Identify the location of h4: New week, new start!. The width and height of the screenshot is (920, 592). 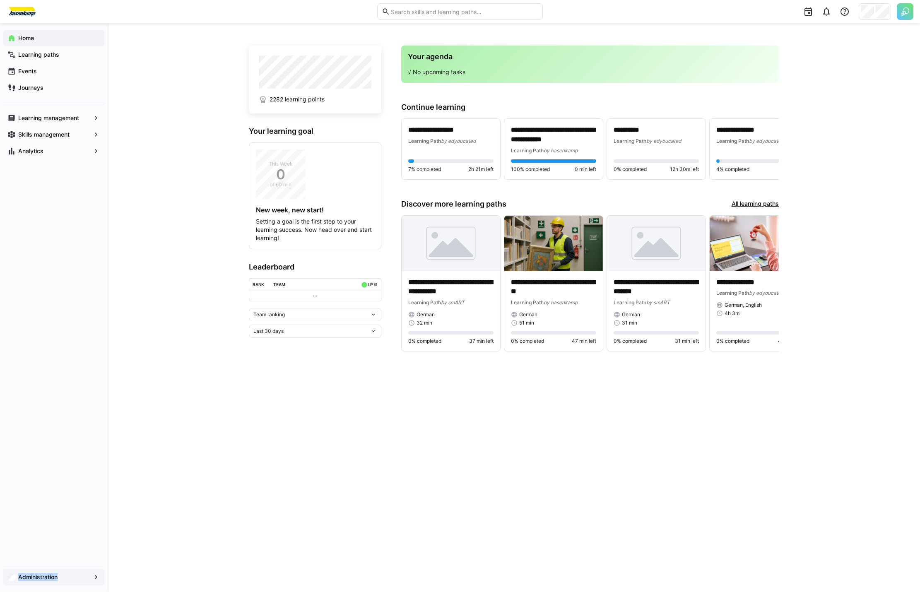
(315, 210).